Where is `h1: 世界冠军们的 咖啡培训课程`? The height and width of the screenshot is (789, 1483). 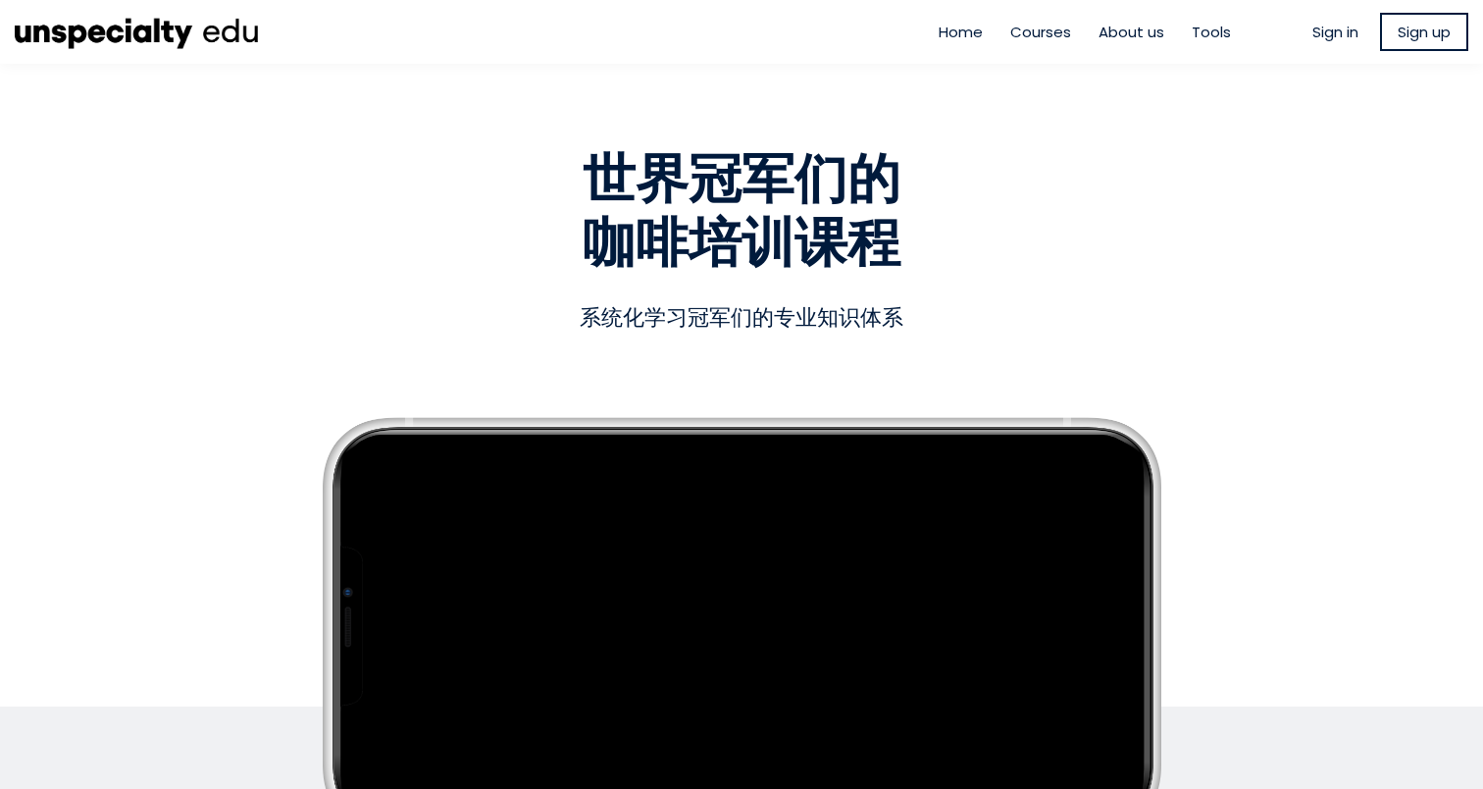 h1: 世界冠军们的 咖啡培训课程 is located at coordinates (741, 211).